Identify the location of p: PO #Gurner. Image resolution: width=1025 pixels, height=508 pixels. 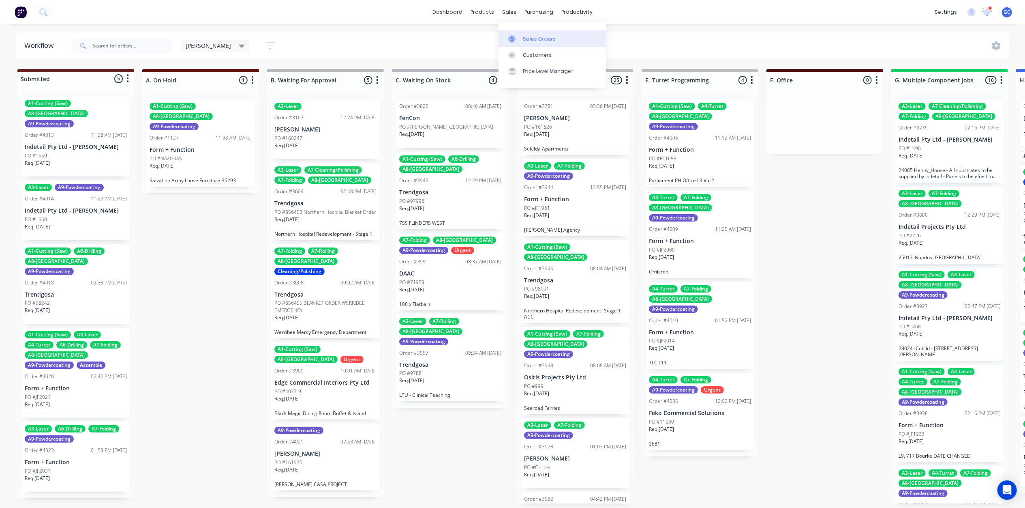
(538, 467).